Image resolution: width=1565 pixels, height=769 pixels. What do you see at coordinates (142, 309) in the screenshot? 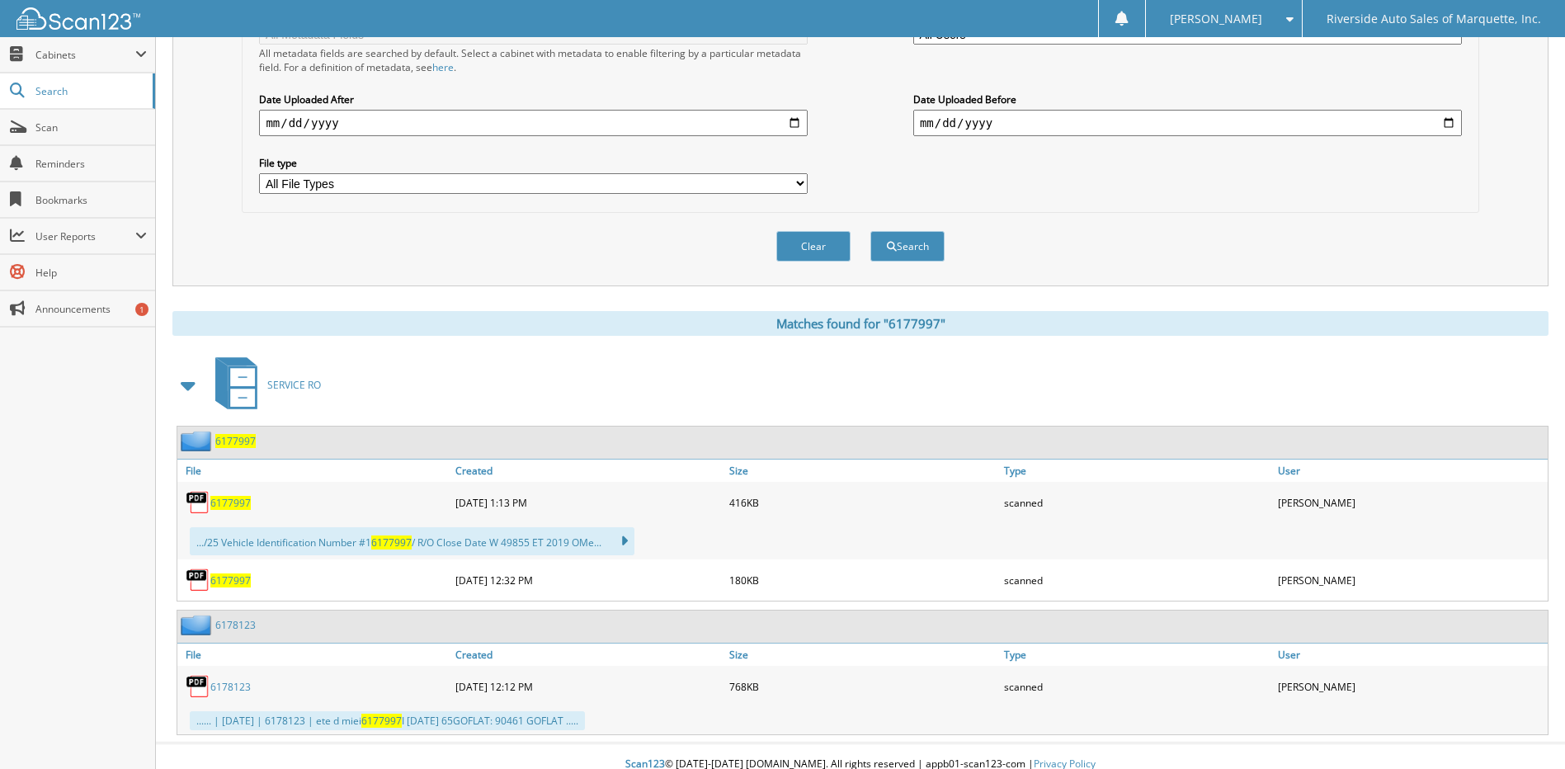
I see `div: 1` at bounding box center [142, 309].